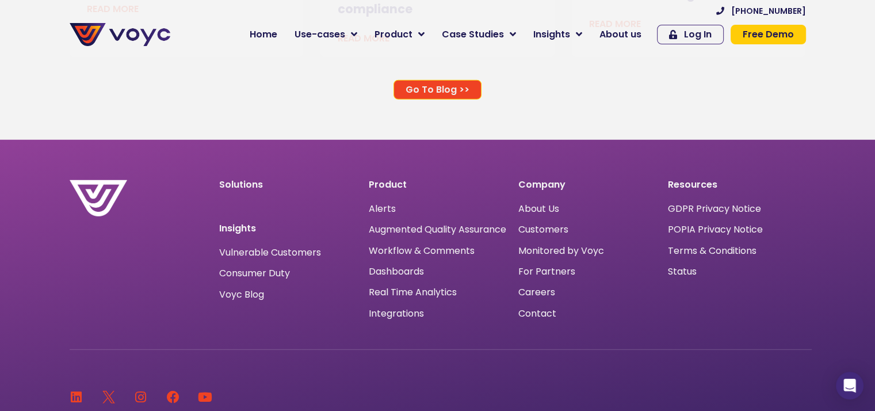  What do you see at coordinates (558, 35) in the screenshot?
I see `a: Insights` at bounding box center [558, 35].